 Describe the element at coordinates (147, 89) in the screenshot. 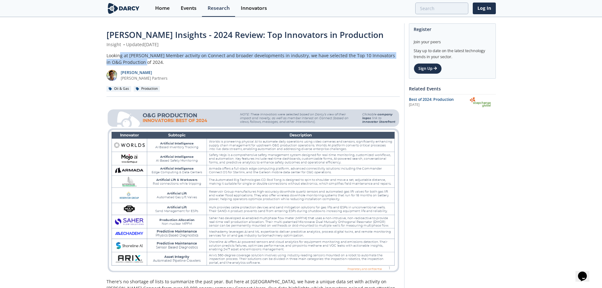

I see `div: Production` at that location.